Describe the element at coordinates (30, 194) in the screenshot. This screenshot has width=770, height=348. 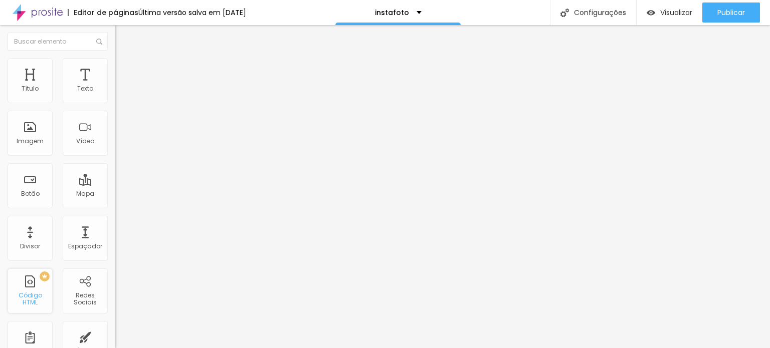
I see `div: Botão` at that location.